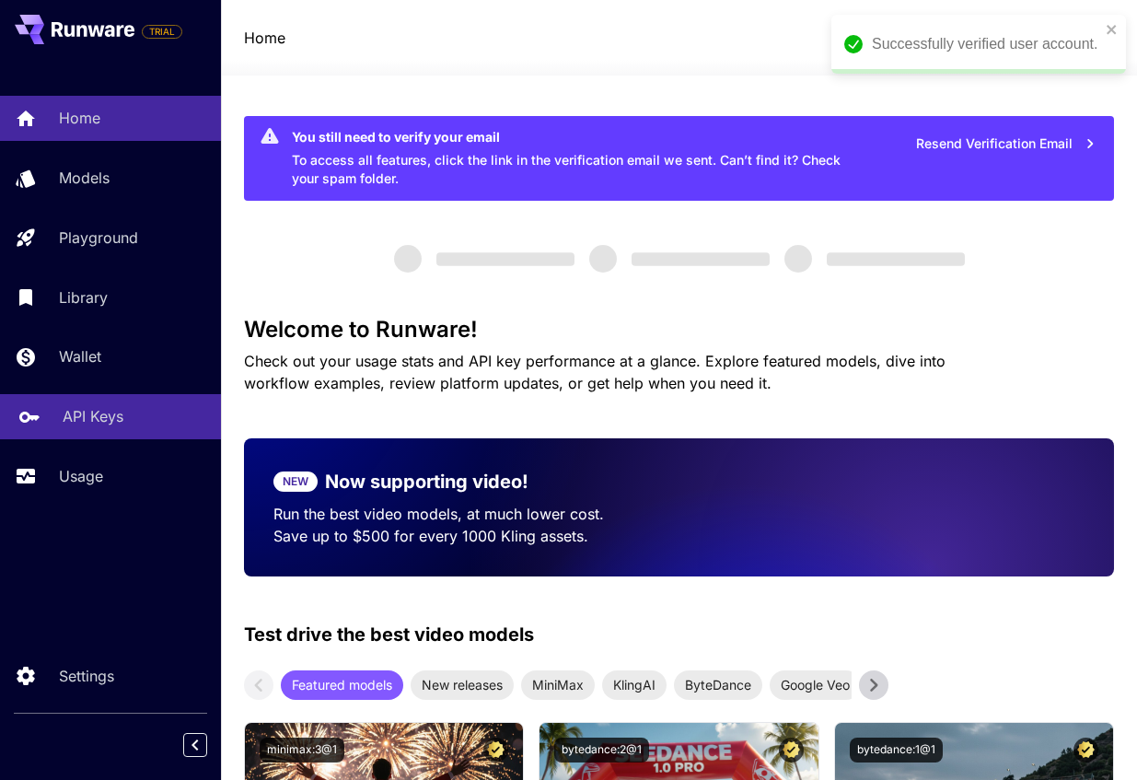 This screenshot has height=780, width=1137. Describe the element at coordinates (576, 158) in the screenshot. I see `div: To access all features, click the link in the verification email we sent. Can’t find it? Check yo...` at that location.